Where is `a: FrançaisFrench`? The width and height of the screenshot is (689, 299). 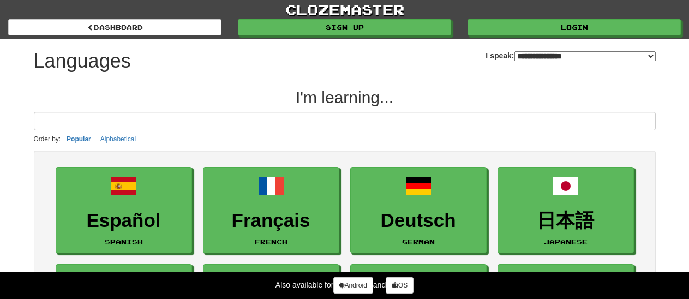 a: FrançaisFrench is located at coordinates (271, 210).